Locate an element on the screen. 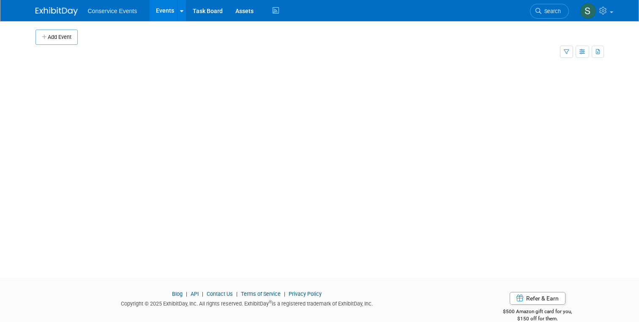 This screenshot has height=322, width=639. a: API is located at coordinates (194, 294).